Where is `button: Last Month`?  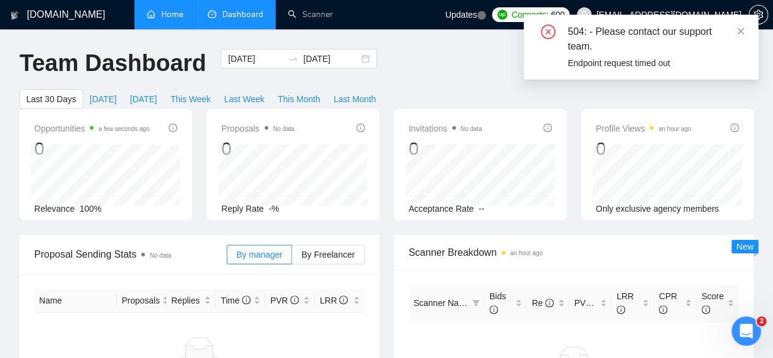
button: Last Month is located at coordinates (354, 99).